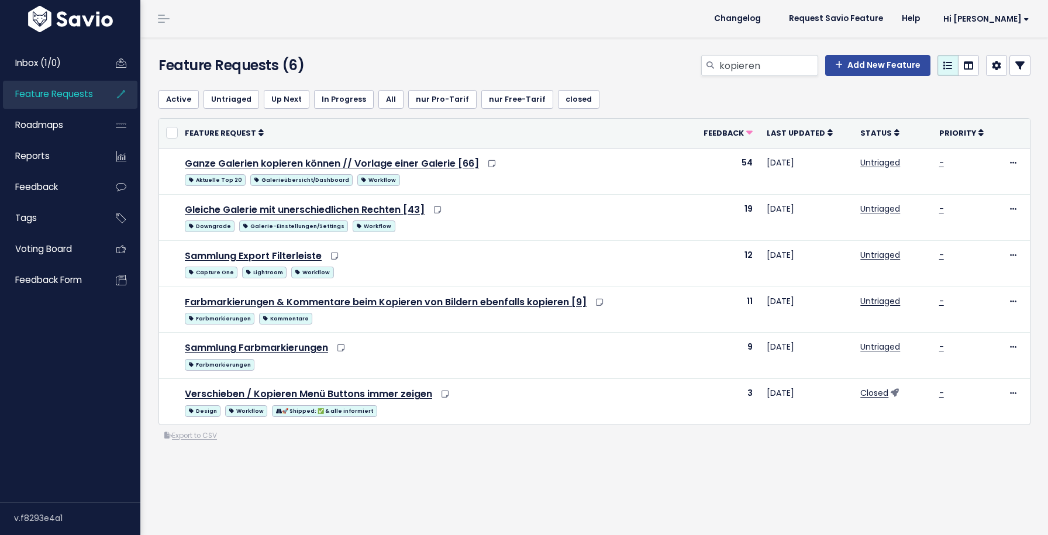 The image size is (1048, 535). What do you see at coordinates (285, 319) in the screenshot?
I see `span: Kommentare` at bounding box center [285, 319].